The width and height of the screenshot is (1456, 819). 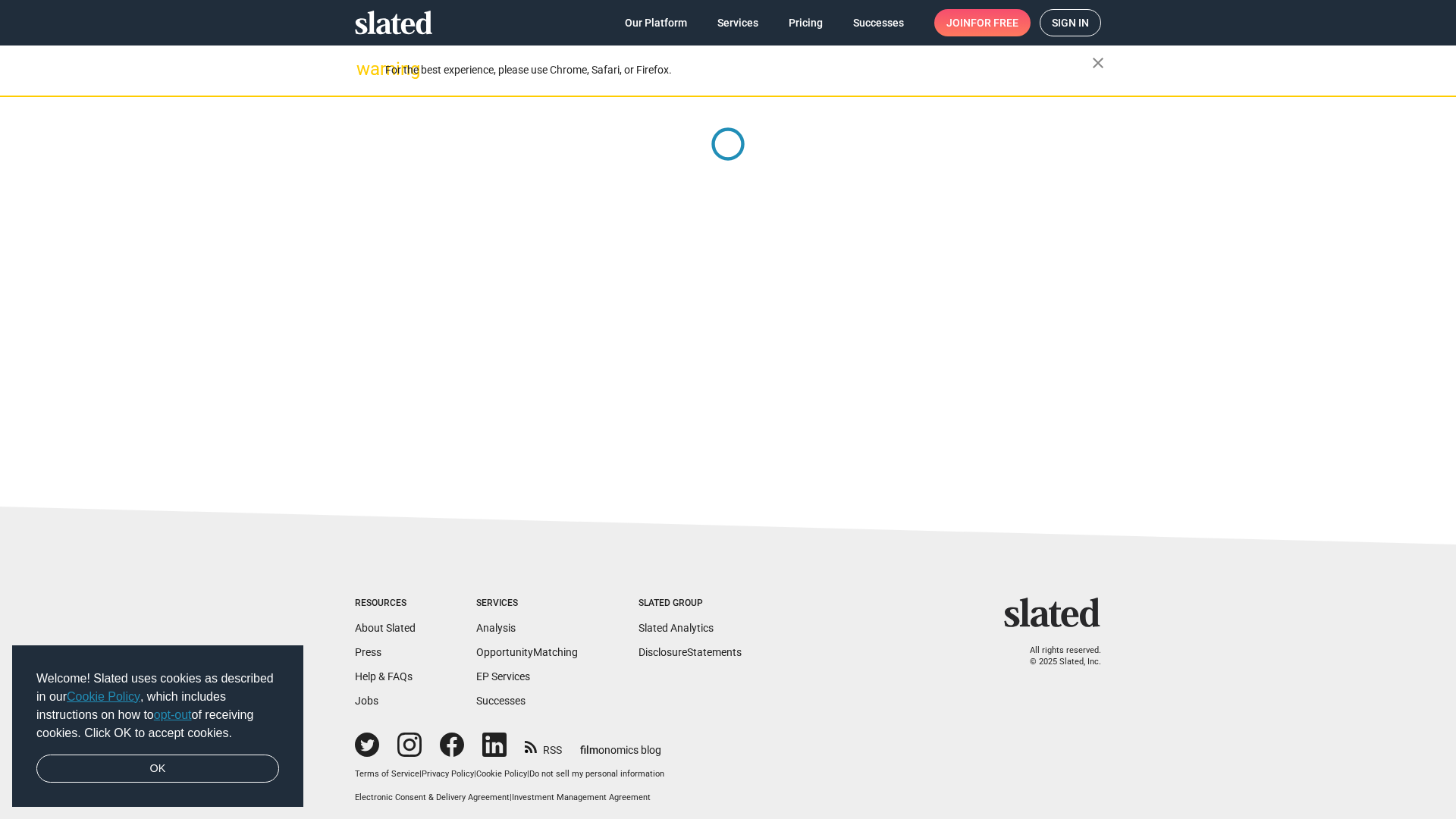 What do you see at coordinates (158, 706) in the screenshot?
I see `span: Welcome! Slated uses cookies as described in our , which includes instructions on how to of recei...` at bounding box center [158, 706].